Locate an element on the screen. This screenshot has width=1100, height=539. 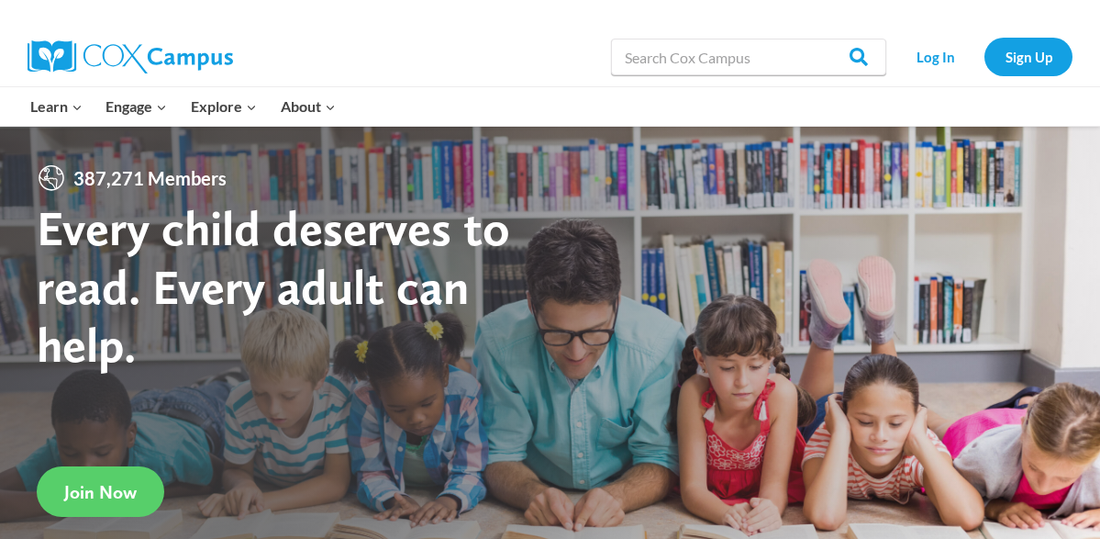
span: Join Now is located at coordinates (100, 492).